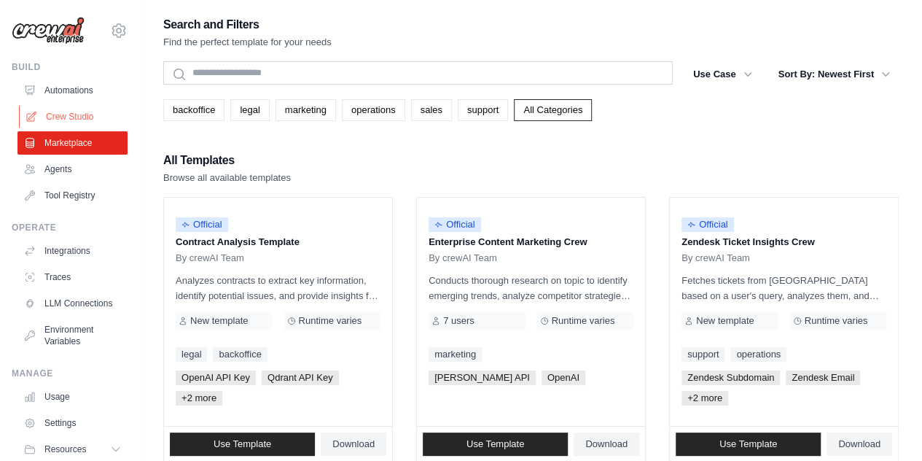 This screenshot has height=461, width=922. Describe the element at coordinates (247, 25) in the screenshot. I see `h2: Search and Filters` at that location.